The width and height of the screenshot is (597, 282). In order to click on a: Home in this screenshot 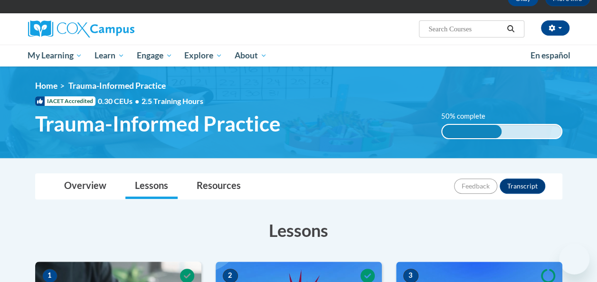, I will do `click(46, 86)`.